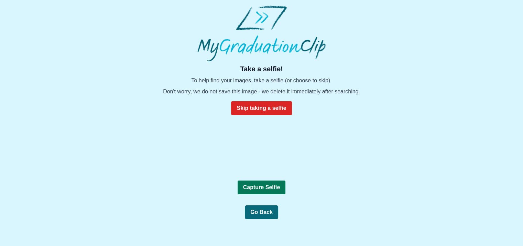 The width and height of the screenshot is (523, 246). What do you see at coordinates (261, 80) in the screenshot?
I see `p: To help find your images, take a selfie (or choose to skip).` at bounding box center [261, 80].